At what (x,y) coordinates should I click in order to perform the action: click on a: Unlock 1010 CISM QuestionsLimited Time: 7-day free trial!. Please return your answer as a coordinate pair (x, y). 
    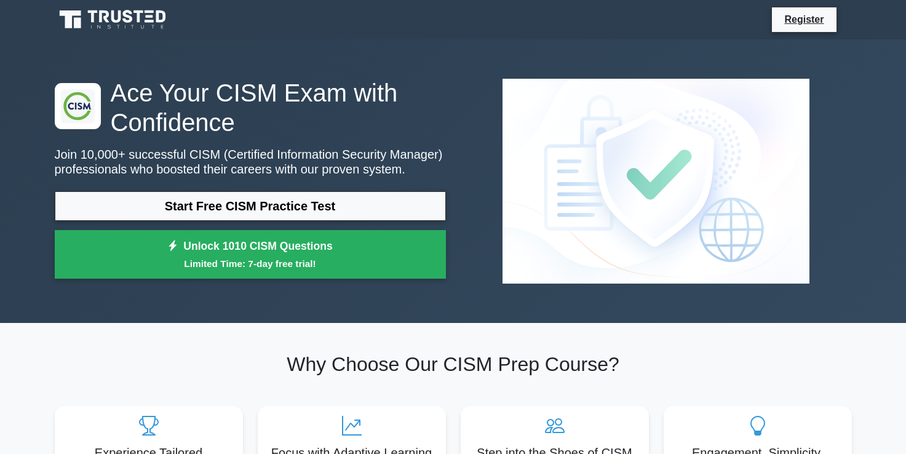
    Looking at the image, I should click on (250, 255).